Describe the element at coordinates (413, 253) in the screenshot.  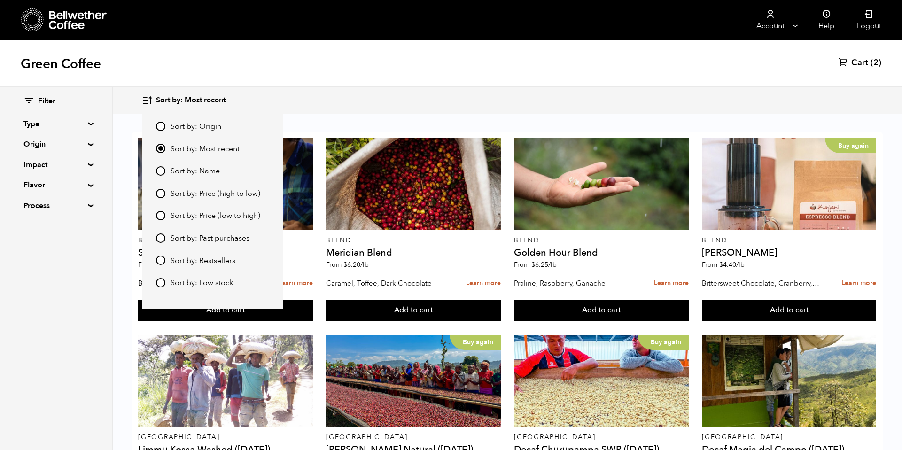
I see `h4: Meridian Blend` at that location.